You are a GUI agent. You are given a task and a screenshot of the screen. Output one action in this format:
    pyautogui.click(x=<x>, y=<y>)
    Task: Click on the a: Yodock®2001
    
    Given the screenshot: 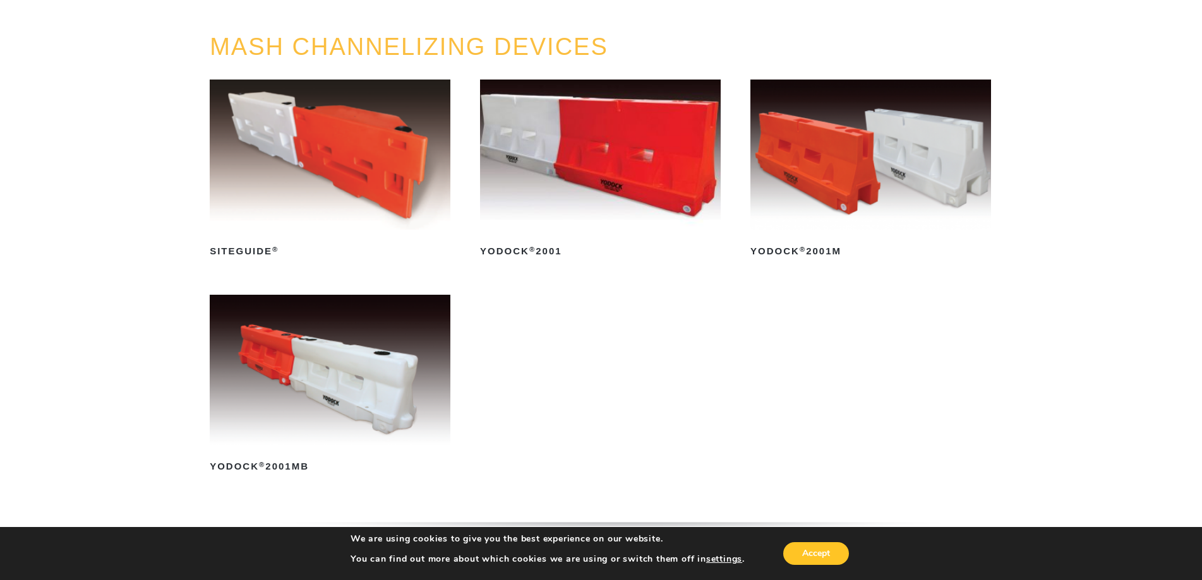 What is the action you would take?
    pyautogui.click(x=600, y=171)
    